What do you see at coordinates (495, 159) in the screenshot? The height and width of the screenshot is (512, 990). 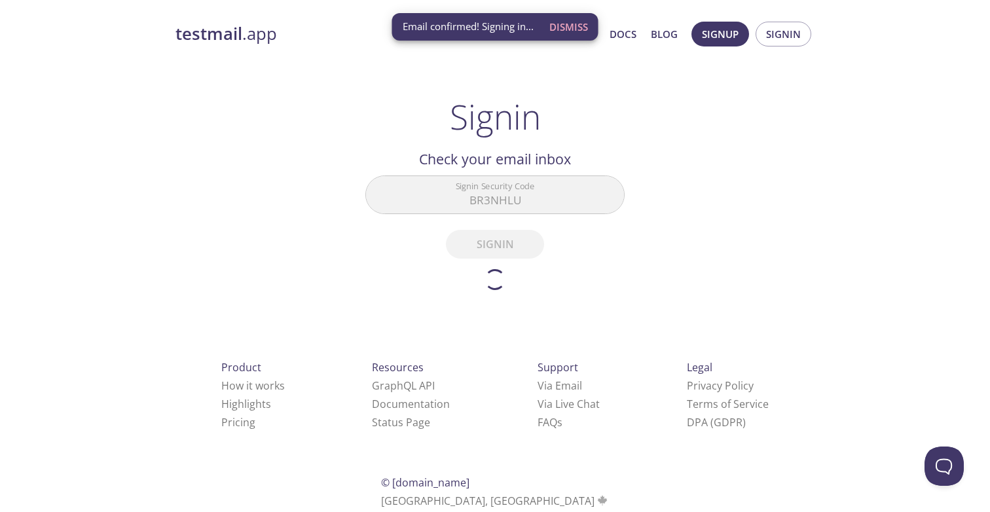 I see `h2: Check your email inbox` at bounding box center [495, 159].